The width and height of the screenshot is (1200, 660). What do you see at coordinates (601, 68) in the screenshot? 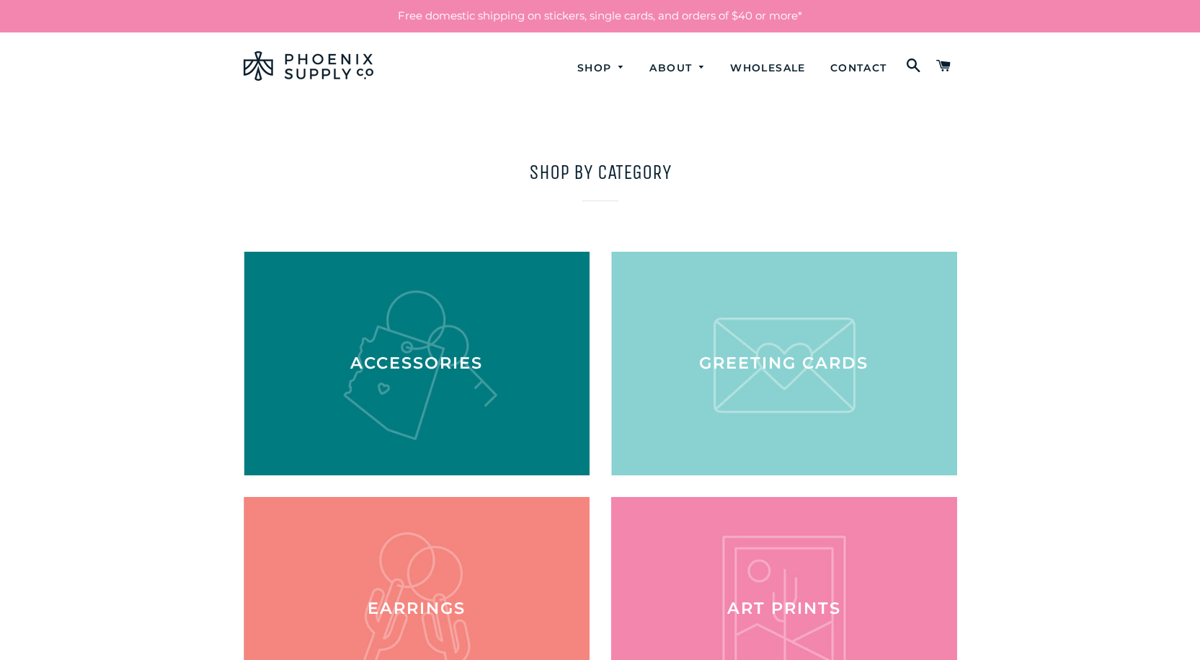
I see `a: Shop` at bounding box center [601, 68].